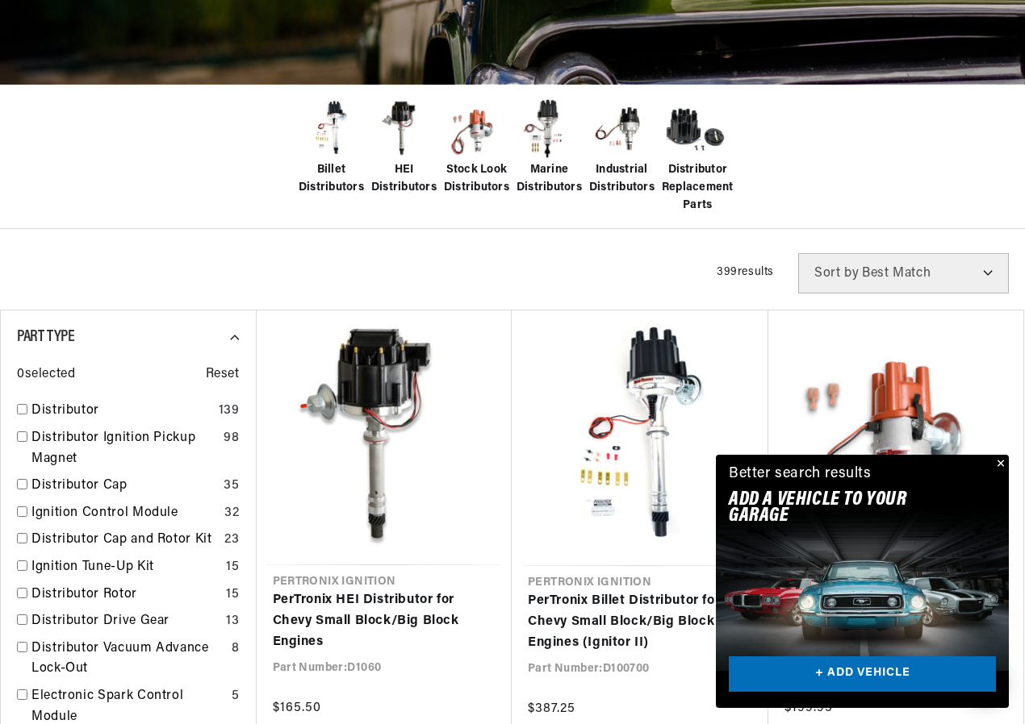 The width and height of the screenshot is (1025, 724). I want to click on div: 35, so click(231, 486).